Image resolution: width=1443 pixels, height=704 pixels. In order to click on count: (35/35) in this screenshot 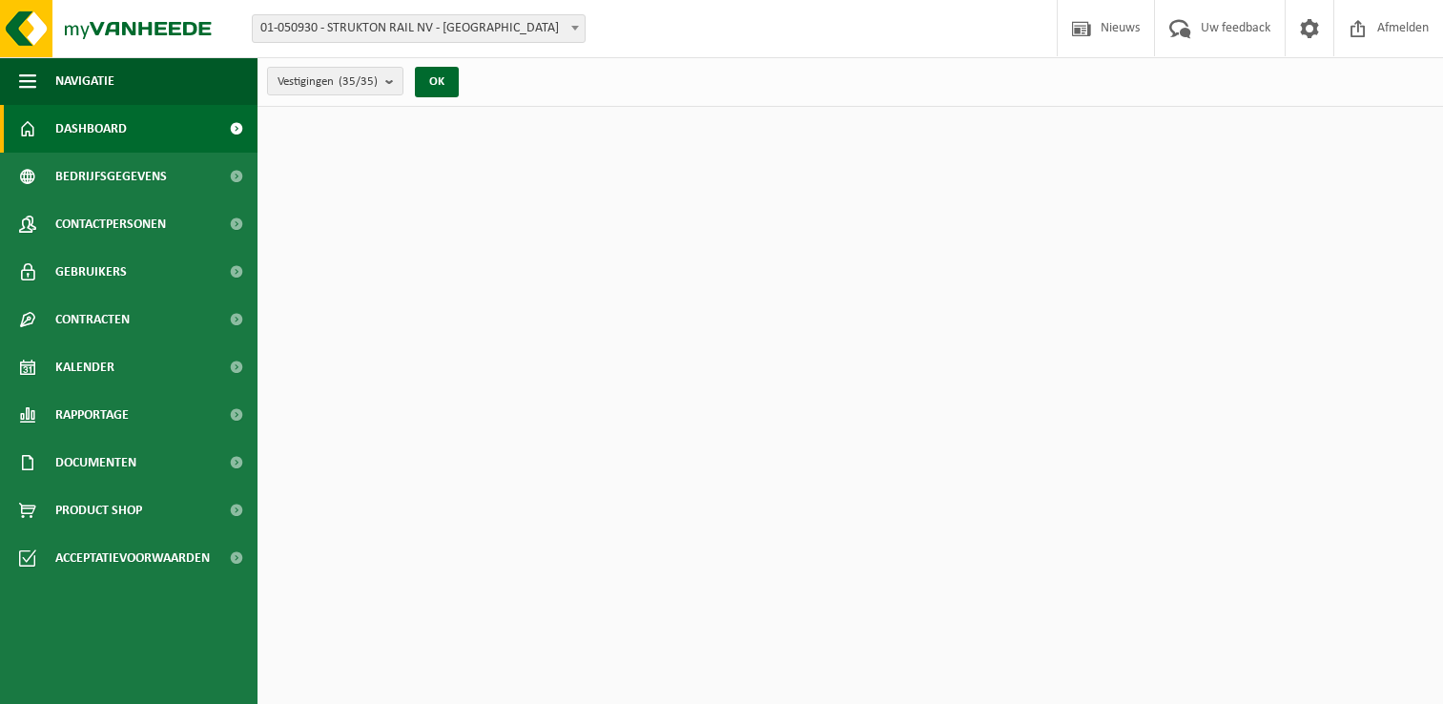, I will do `click(358, 81)`.